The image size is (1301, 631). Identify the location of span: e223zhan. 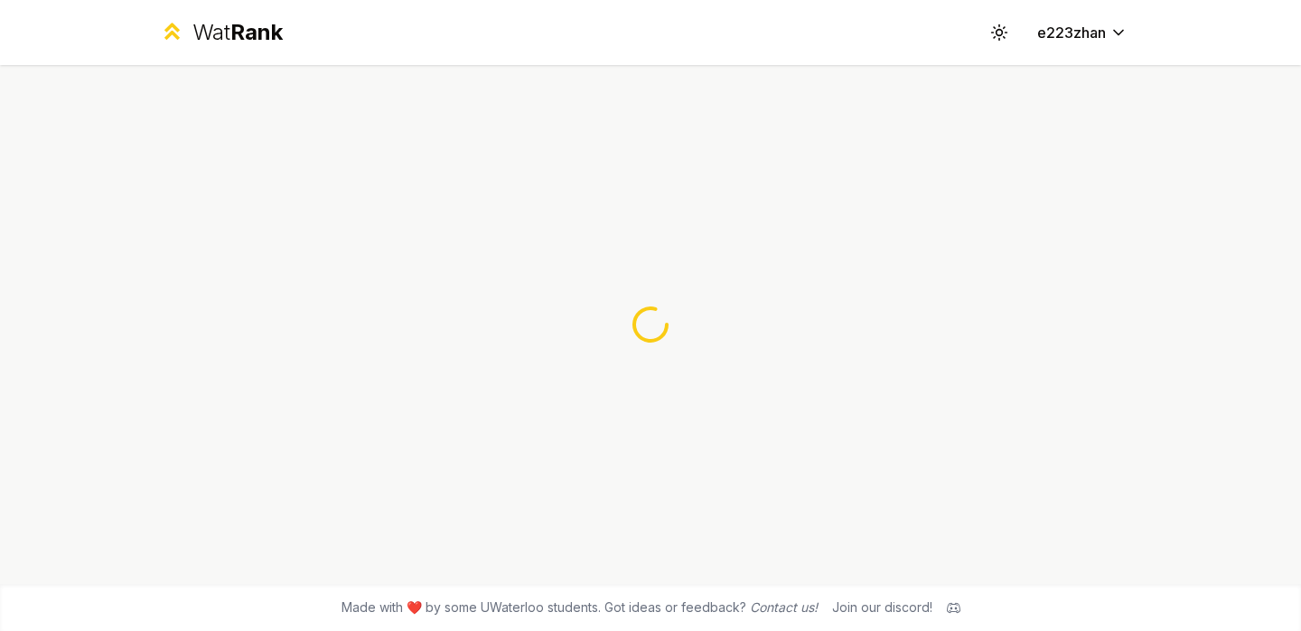
(1072, 33).